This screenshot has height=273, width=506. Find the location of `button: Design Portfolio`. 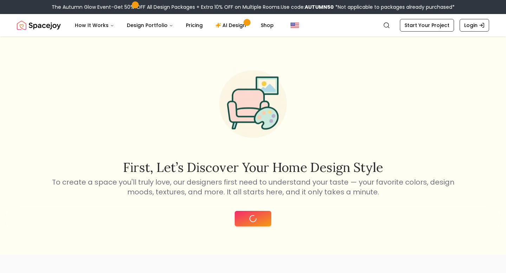

button: Design Portfolio is located at coordinates (150, 25).